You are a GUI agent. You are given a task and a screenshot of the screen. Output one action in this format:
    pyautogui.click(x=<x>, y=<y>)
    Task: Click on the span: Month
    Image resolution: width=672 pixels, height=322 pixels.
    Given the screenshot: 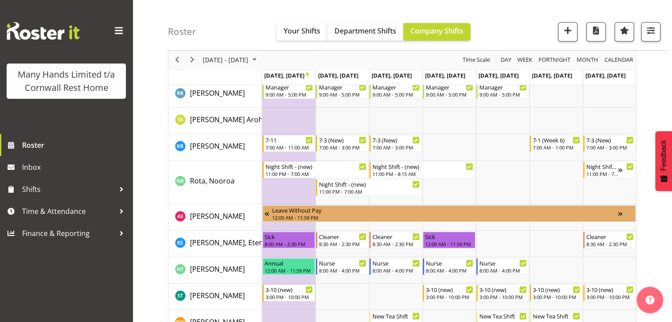 What is the action you would take?
    pyautogui.click(x=587, y=60)
    